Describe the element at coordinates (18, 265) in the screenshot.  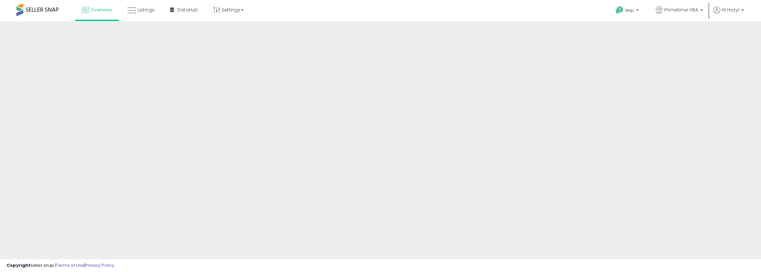
I see `strong: Copyright` at that location.